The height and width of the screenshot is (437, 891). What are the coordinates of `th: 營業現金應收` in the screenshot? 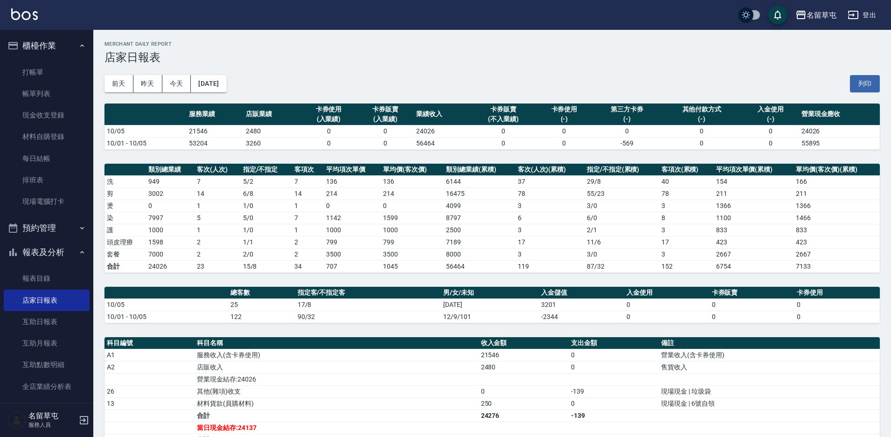 It's located at (839, 114).